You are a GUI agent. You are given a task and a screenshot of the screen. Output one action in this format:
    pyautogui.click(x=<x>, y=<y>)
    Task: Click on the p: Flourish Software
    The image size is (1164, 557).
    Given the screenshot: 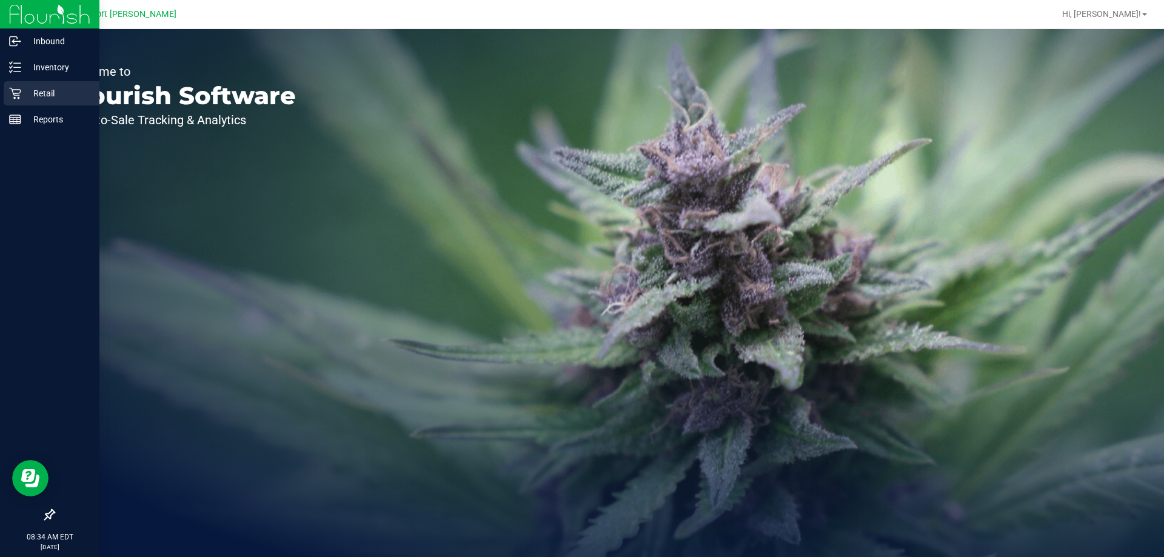 What is the action you would take?
    pyautogui.click(x=181, y=96)
    